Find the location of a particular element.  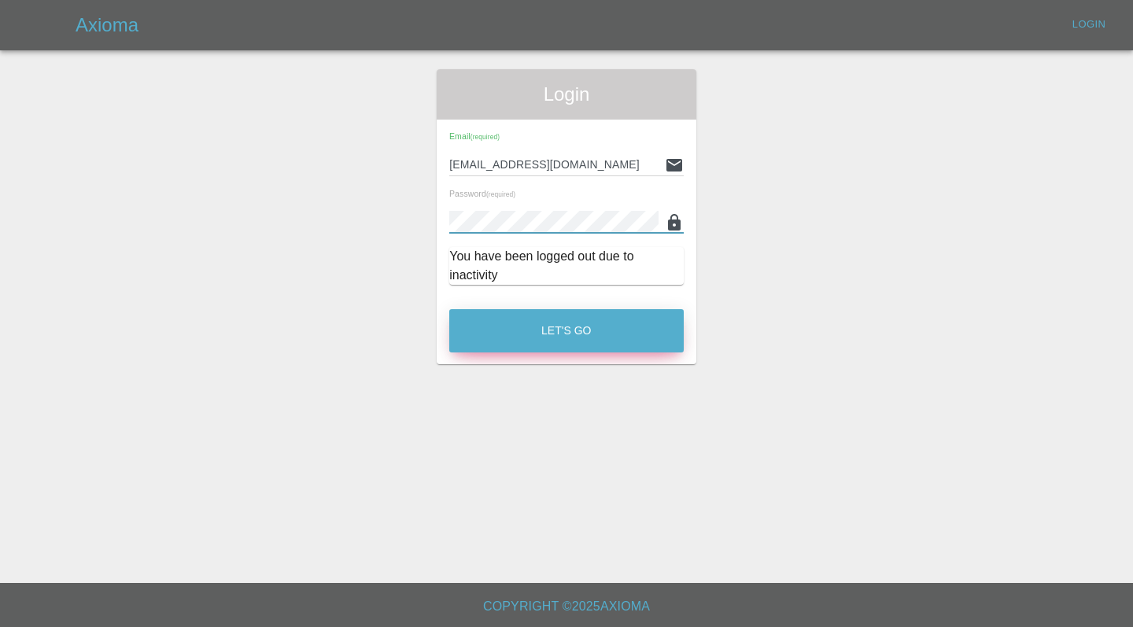

h5: Axioma is located at coordinates (107, 25).